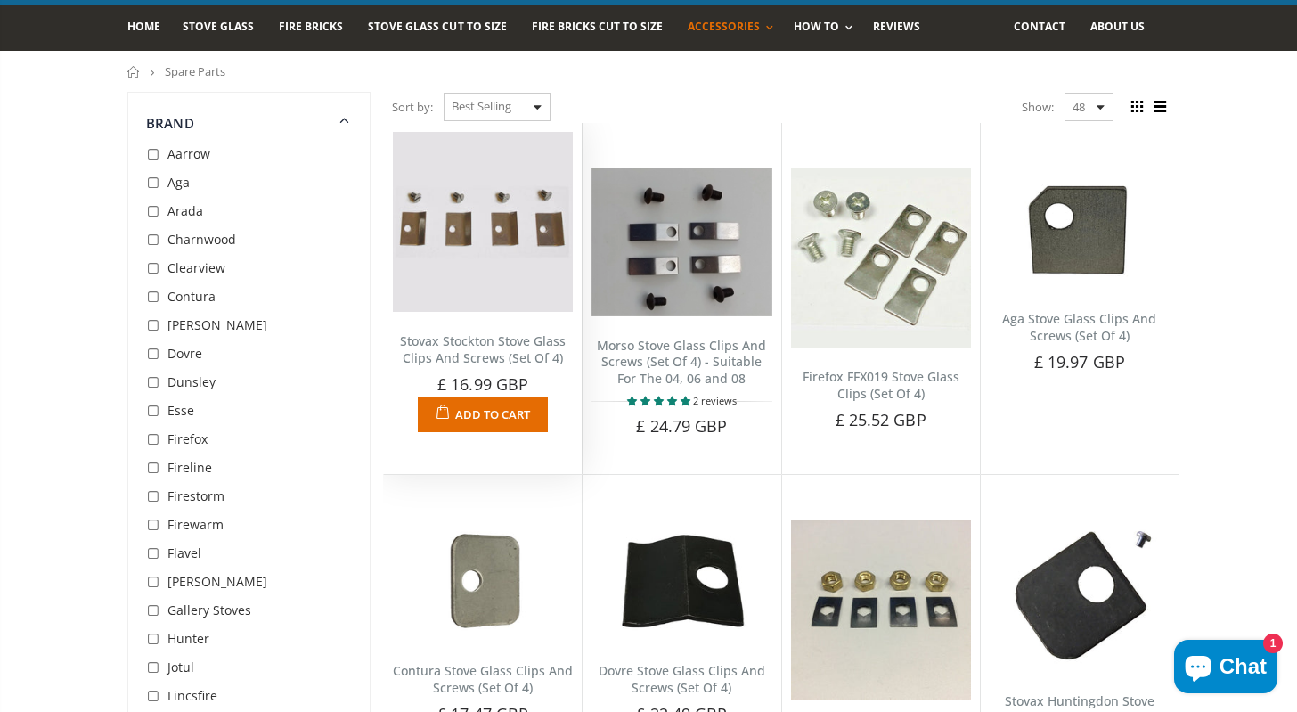  Describe the element at coordinates (190, 467) in the screenshot. I see `span: Fireline` at that location.